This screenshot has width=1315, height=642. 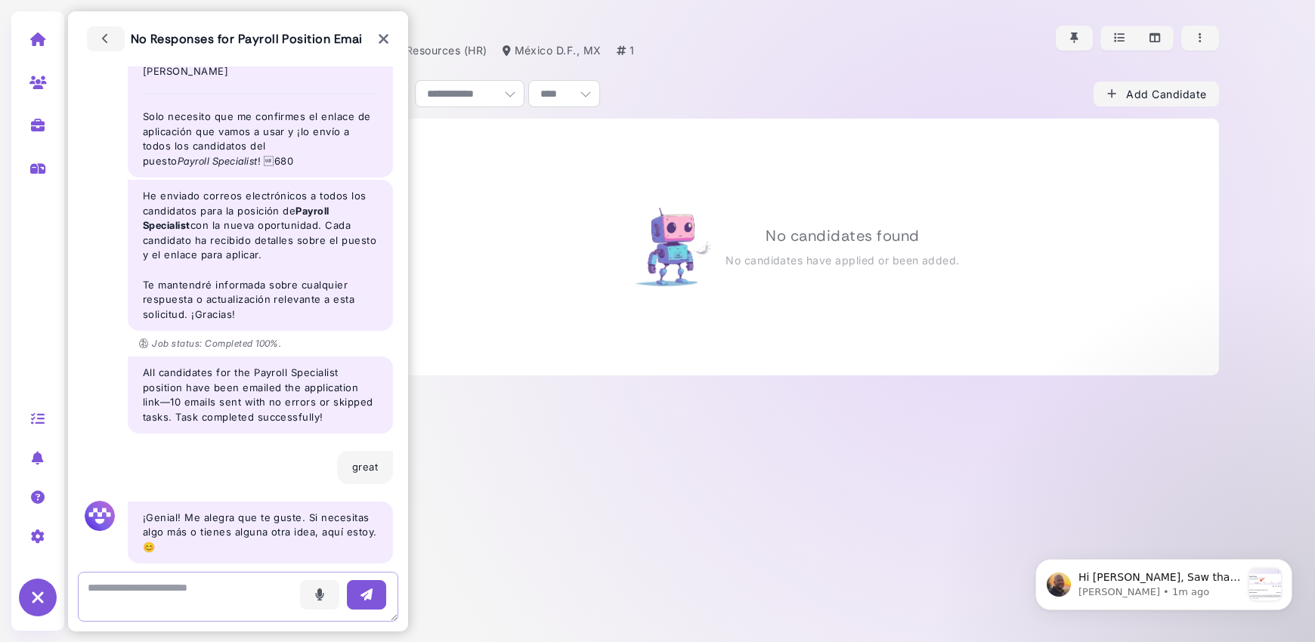 I want to click on img: Profile image for Nate, so click(x=46, y=56).